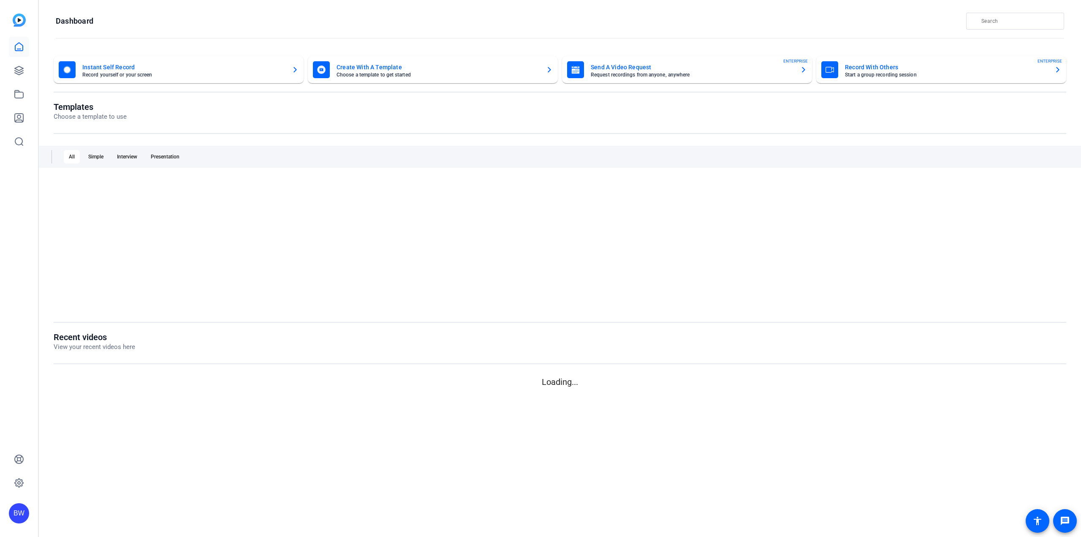  I want to click on mat-card-subtitle: Request recordings from anyone, anywhere, so click(692, 75).